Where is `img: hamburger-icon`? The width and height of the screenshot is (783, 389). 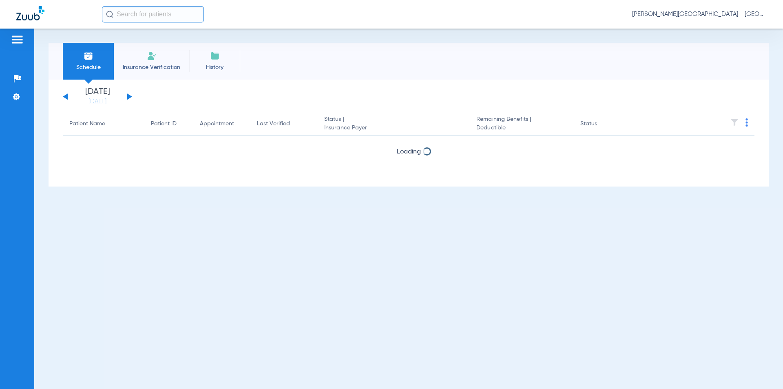
img: hamburger-icon is located at coordinates (17, 40).